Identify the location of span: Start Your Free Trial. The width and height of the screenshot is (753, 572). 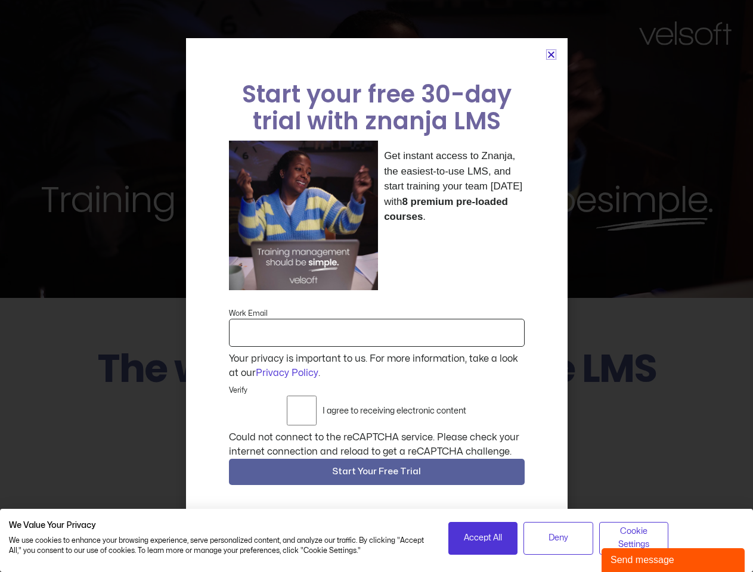
(376, 472).